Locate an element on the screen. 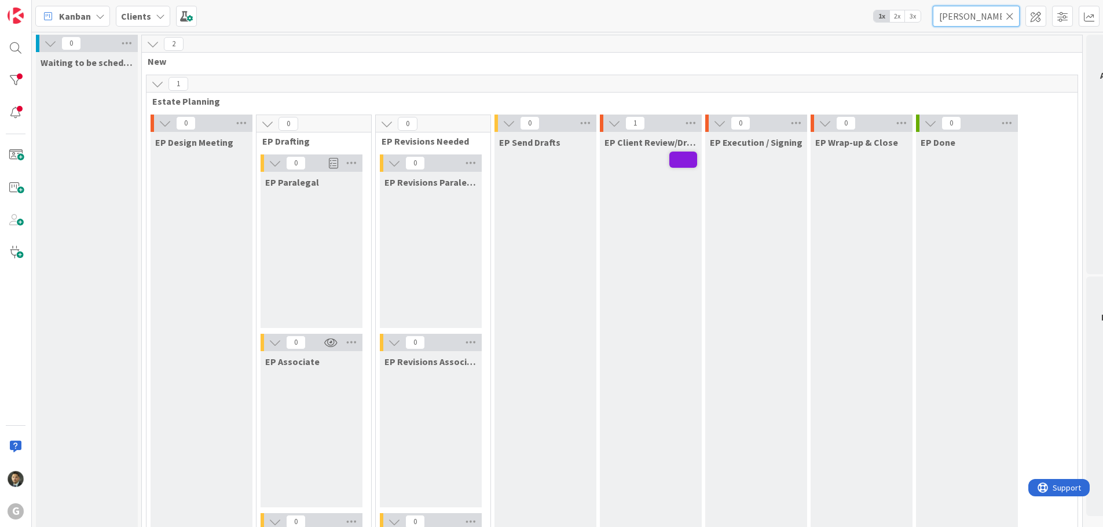 This screenshot has height=527, width=1103. img: CG is located at coordinates (16, 479).